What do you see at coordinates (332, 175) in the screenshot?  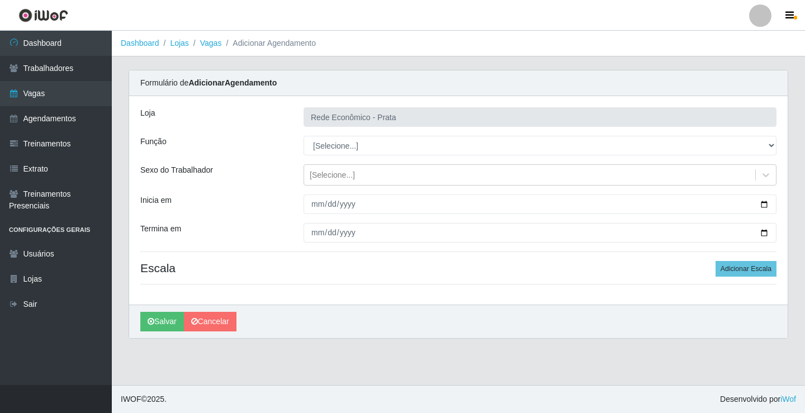 I see `div: [Selecione...]` at bounding box center [332, 175].